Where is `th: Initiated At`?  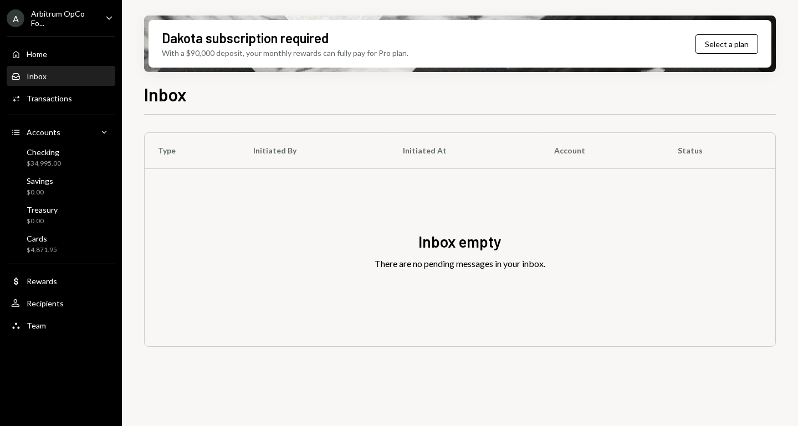 th: Initiated At is located at coordinates (465, 151).